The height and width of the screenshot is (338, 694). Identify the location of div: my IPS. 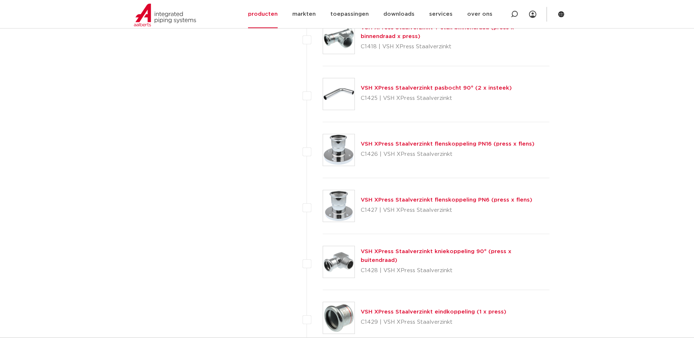
(533, 14).